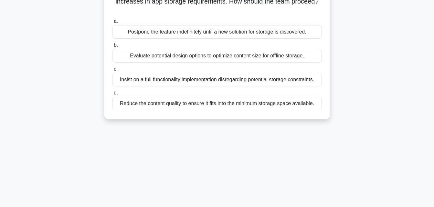  I want to click on span: c., so click(116, 69).